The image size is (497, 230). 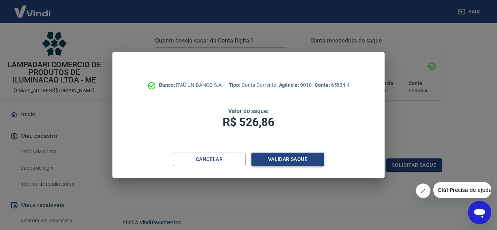 What do you see at coordinates (253, 85) in the screenshot?
I see `p: Conta Corrente` at bounding box center [253, 85].